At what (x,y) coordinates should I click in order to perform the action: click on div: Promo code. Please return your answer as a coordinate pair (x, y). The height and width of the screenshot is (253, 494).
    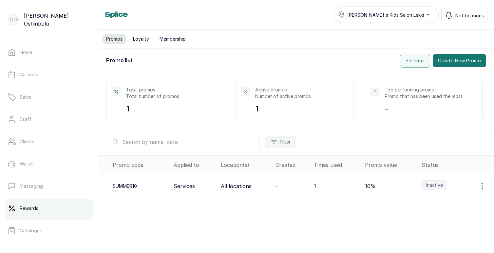
    Looking at the image, I should click on (141, 165).